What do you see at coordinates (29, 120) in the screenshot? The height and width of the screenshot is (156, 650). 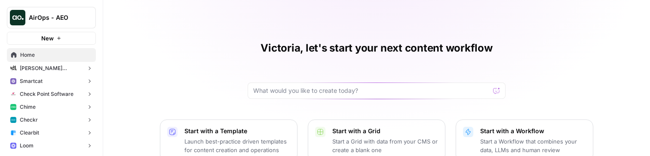 I see `span: Checkr` at bounding box center [29, 120].